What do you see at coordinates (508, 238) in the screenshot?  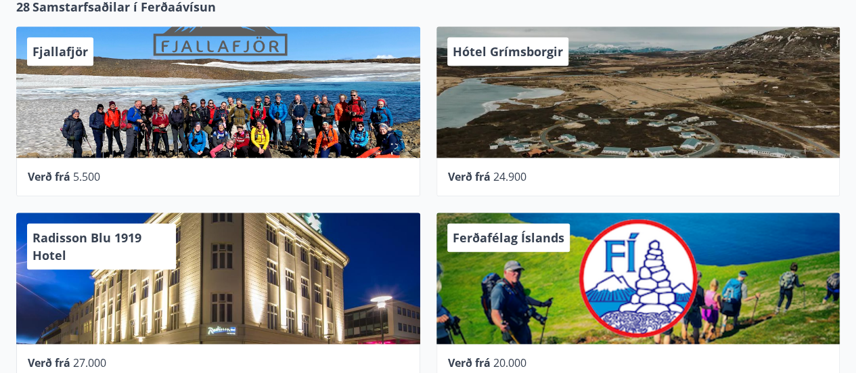 I see `span: Ferðafélag Íslands` at bounding box center [508, 238].